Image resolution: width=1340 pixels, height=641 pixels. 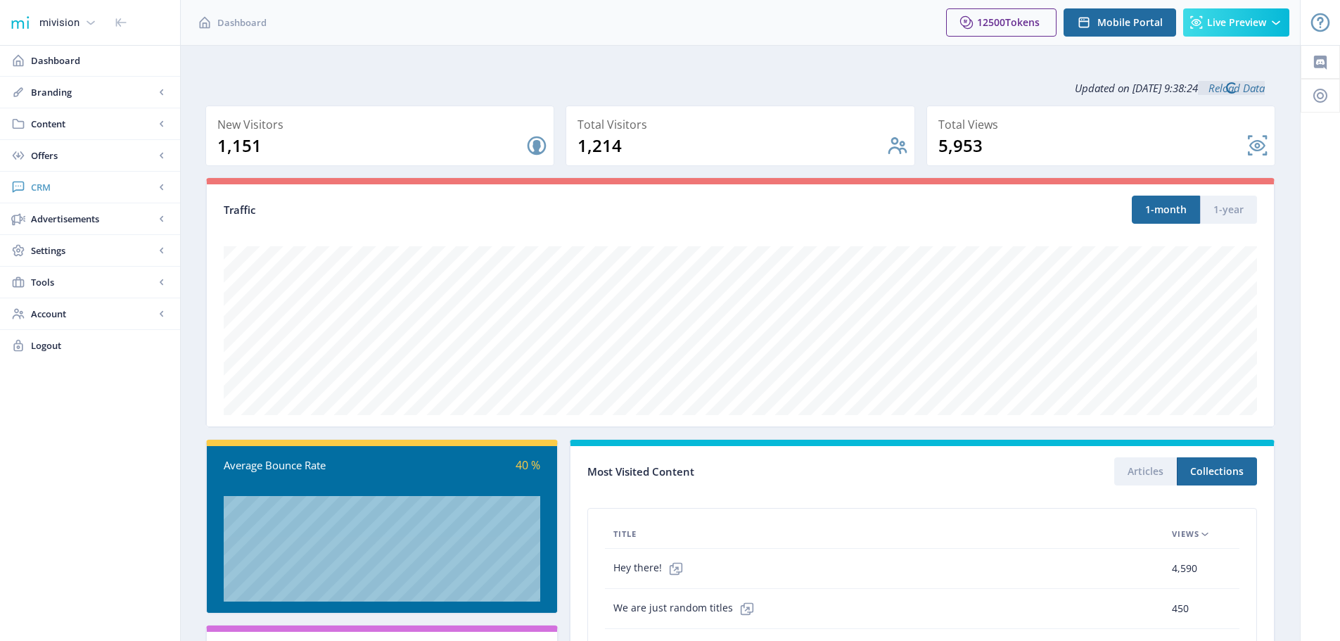 What do you see at coordinates (93, 219) in the screenshot?
I see `span: Advertisements` at bounding box center [93, 219].